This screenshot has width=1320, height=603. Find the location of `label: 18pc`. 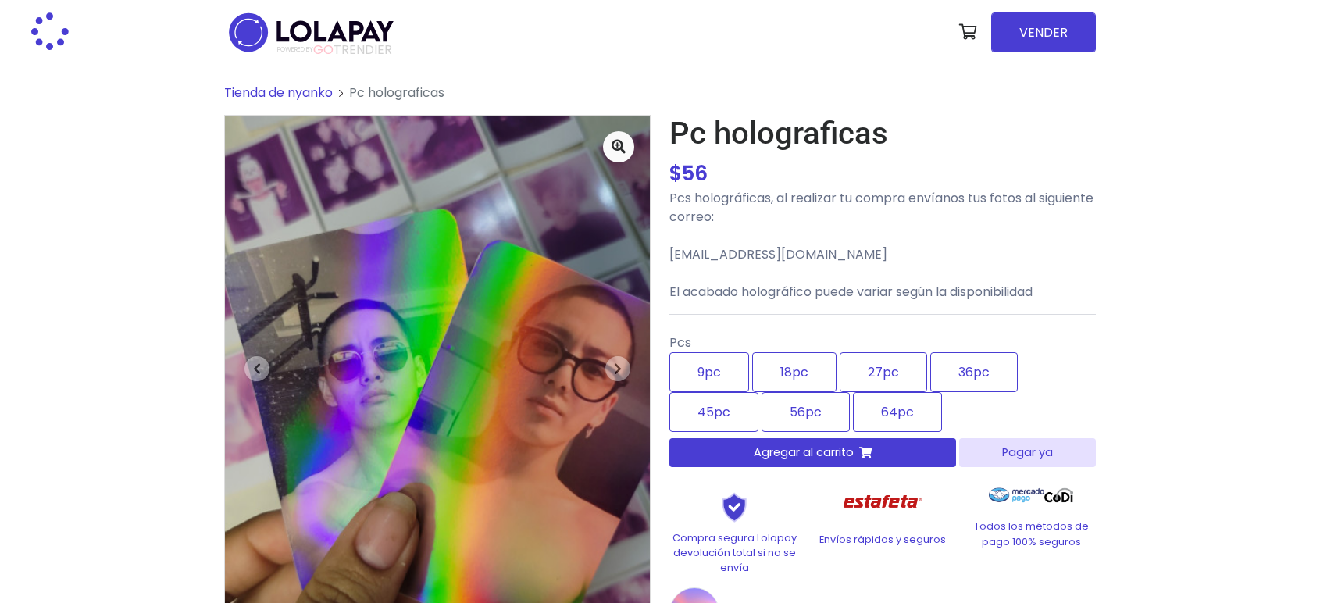

label: 18pc is located at coordinates (794, 372).